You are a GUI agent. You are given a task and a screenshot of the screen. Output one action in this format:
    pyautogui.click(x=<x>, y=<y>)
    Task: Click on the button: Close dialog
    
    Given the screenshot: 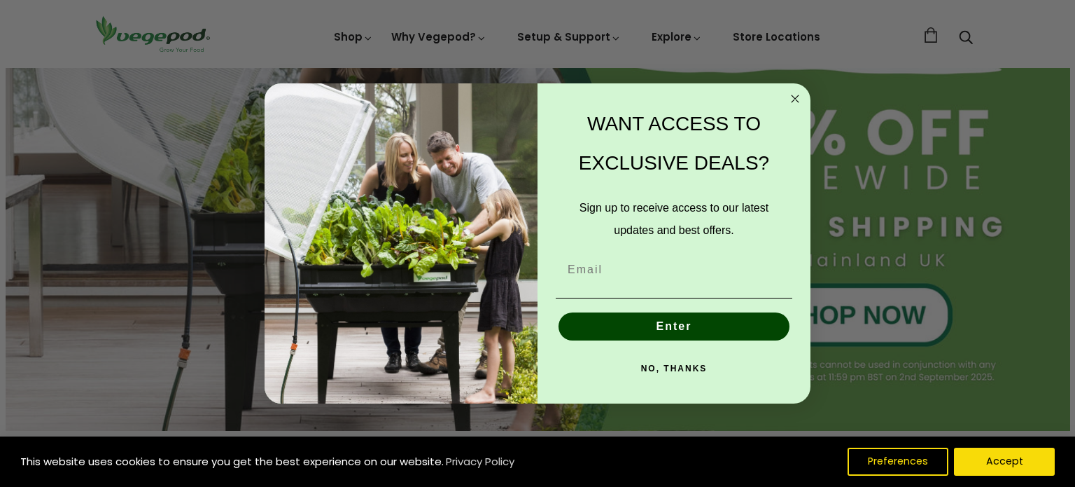 What is the action you would take?
    pyautogui.click(x=795, y=99)
    